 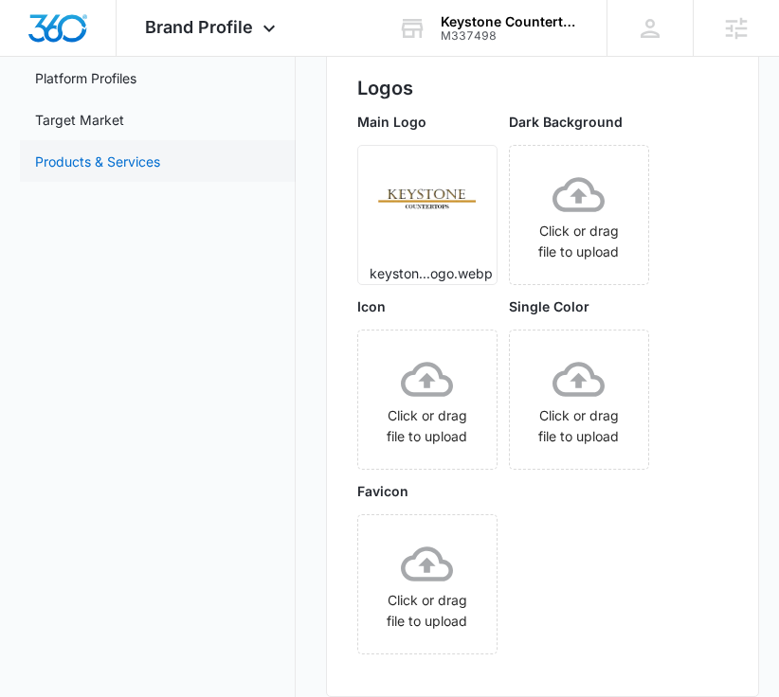 What do you see at coordinates (427, 491) in the screenshot?
I see `p: Favicon` at bounding box center [427, 491].